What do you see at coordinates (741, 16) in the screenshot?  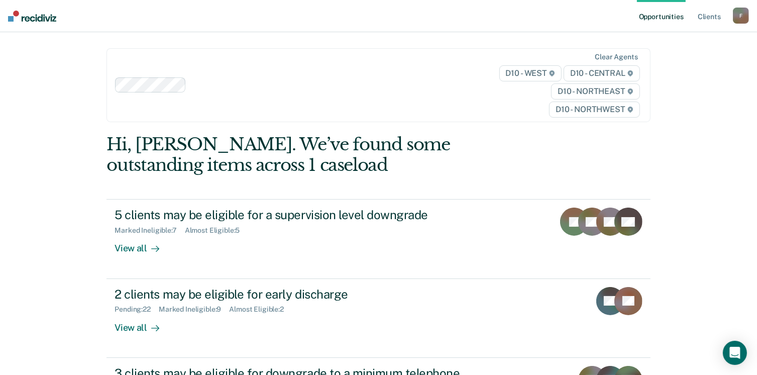 I see `button: F` at bounding box center [741, 16].